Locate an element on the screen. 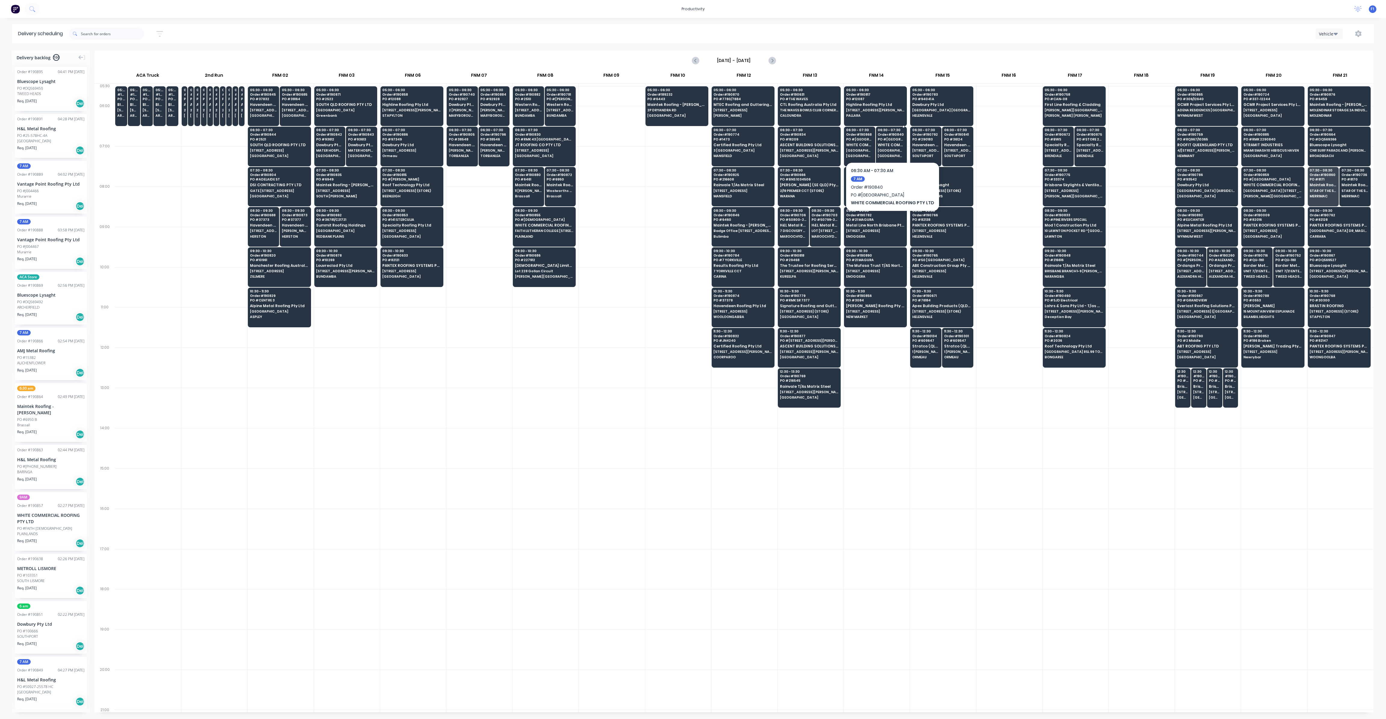  span: JT ROOFING CO PTY LTD is located at coordinates (544, 145).